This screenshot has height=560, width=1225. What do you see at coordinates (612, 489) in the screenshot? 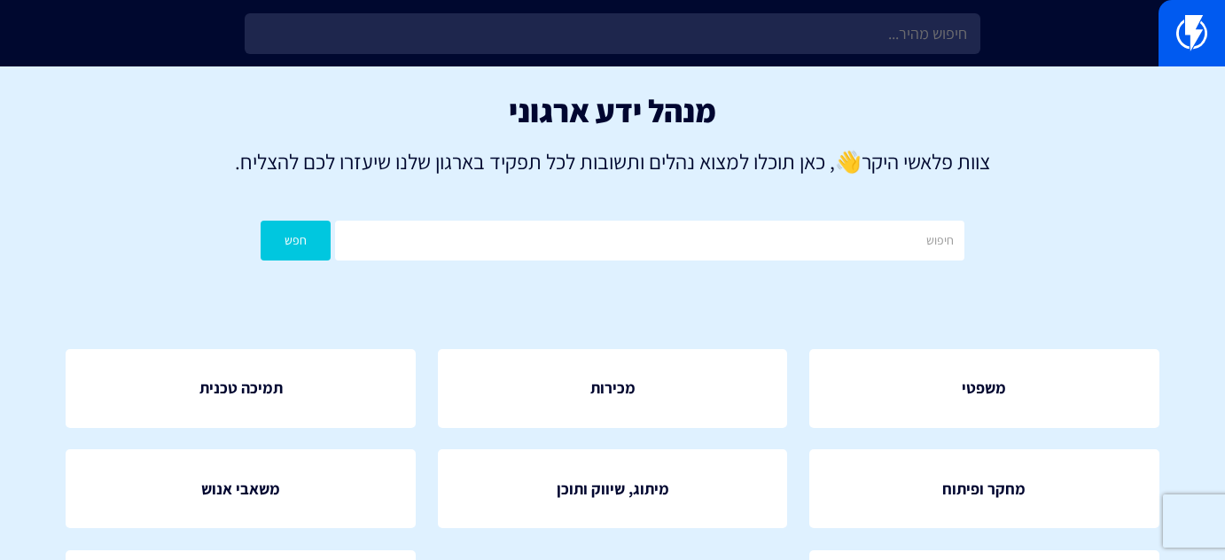
I see `span: מיתוג, שיווק ותוכן` at bounding box center [612, 489].